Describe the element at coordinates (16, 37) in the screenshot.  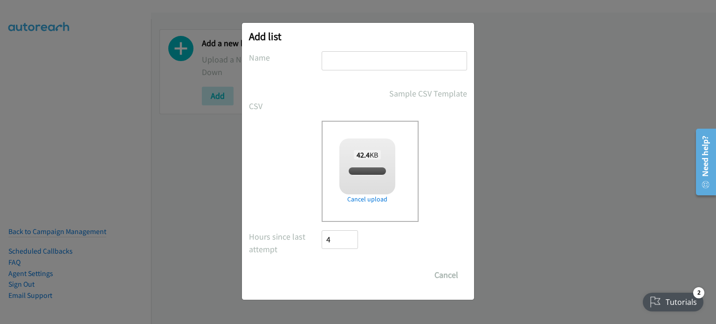
I see `div: Open Resource Center` at that location.